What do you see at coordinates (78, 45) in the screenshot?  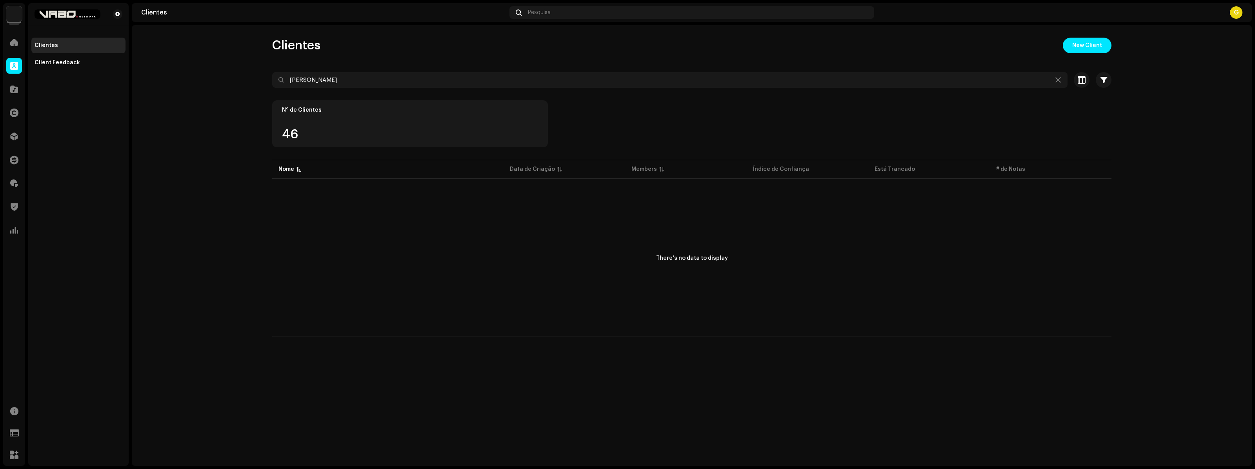 I see `re-m-nav-item: Clientes` at bounding box center [78, 45].